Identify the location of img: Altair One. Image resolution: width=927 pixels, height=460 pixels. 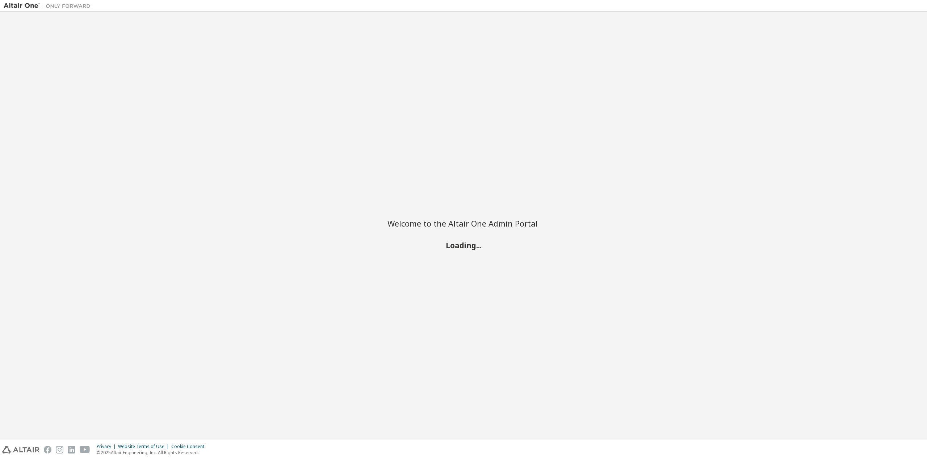
(49, 6).